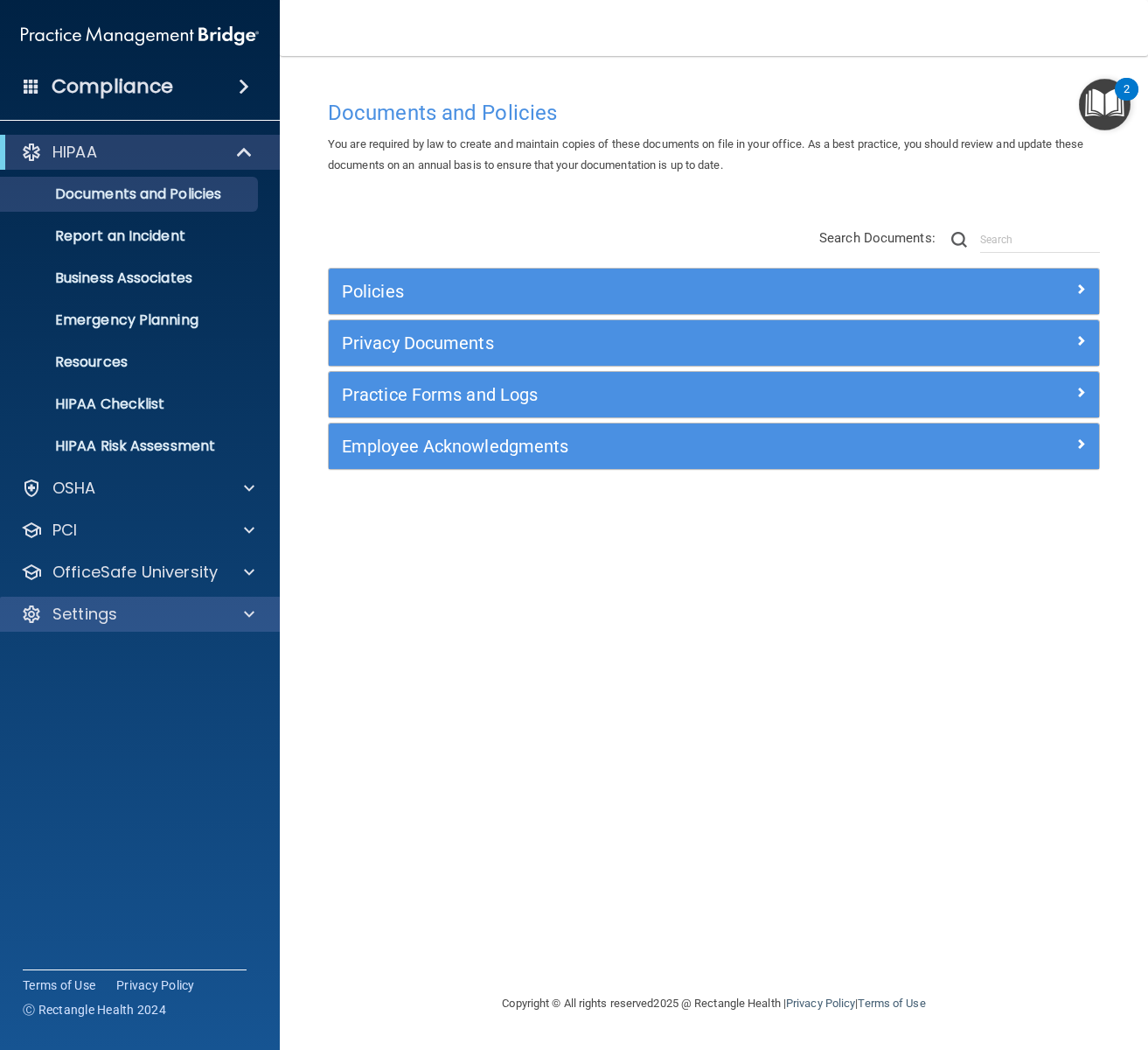 This screenshot has height=1050, width=1148. What do you see at coordinates (139, 36) in the screenshot?
I see `img: PMB logo` at bounding box center [139, 36].